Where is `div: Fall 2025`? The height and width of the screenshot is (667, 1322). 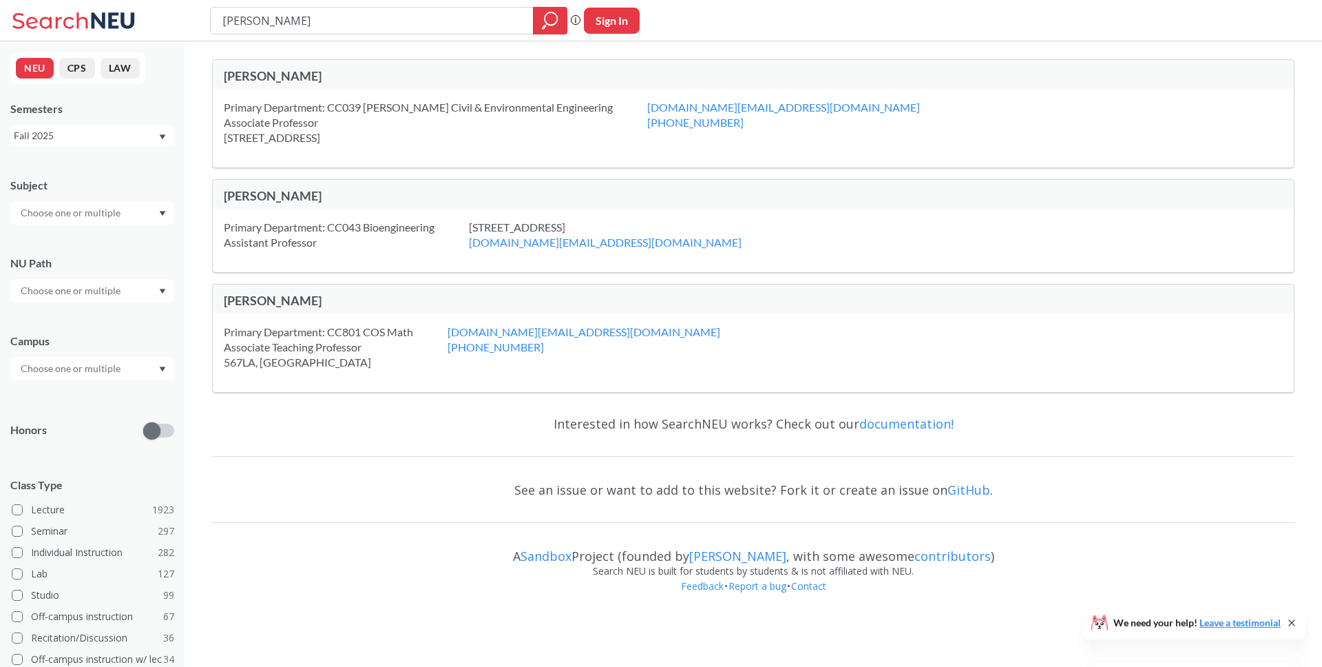
div: Fall 2025 is located at coordinates (85, 136).